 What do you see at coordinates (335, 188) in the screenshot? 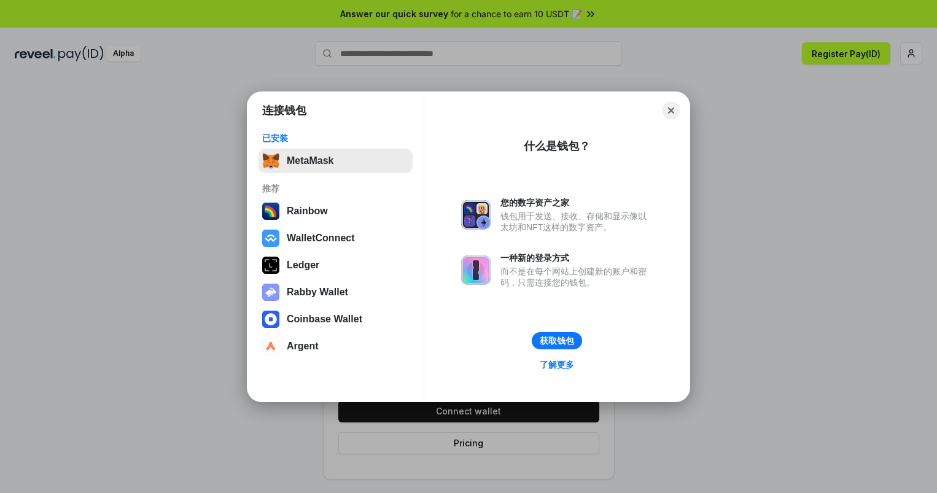
I see `div: 推荐` at bounding box center [335, 188].